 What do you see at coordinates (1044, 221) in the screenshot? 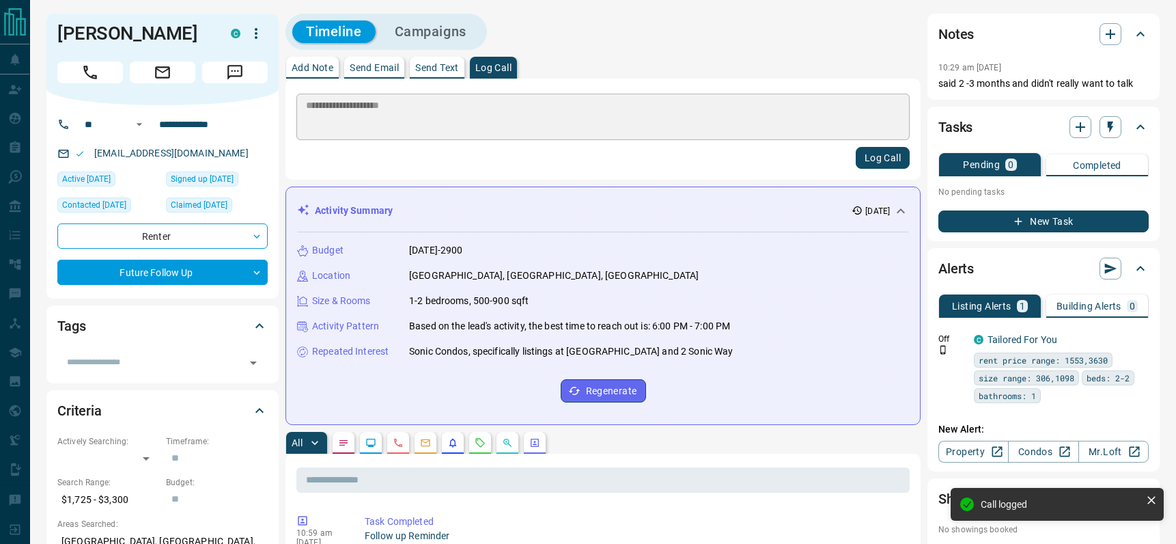
I see `button: New Task` at bounding box center [1044, 221].